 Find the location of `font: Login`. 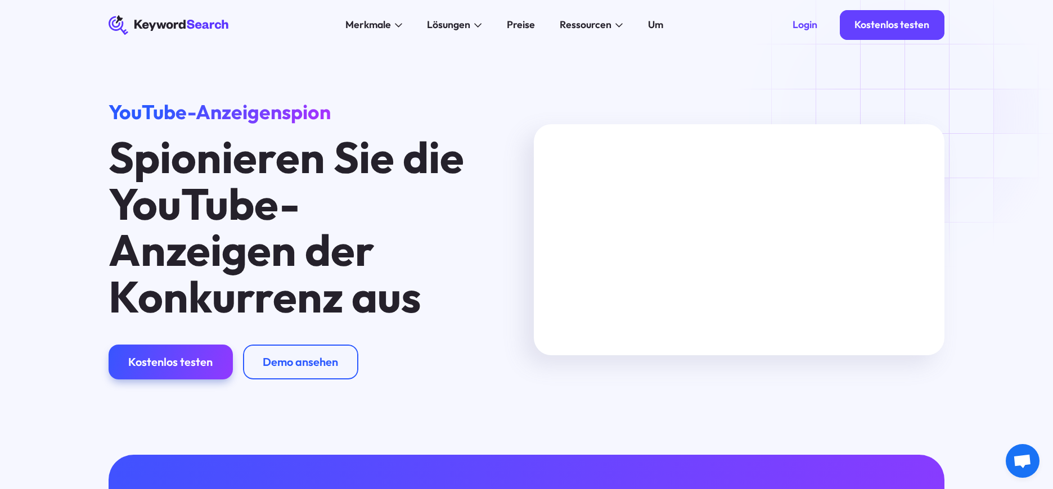

font: Login is located at coordinates (805, 24).